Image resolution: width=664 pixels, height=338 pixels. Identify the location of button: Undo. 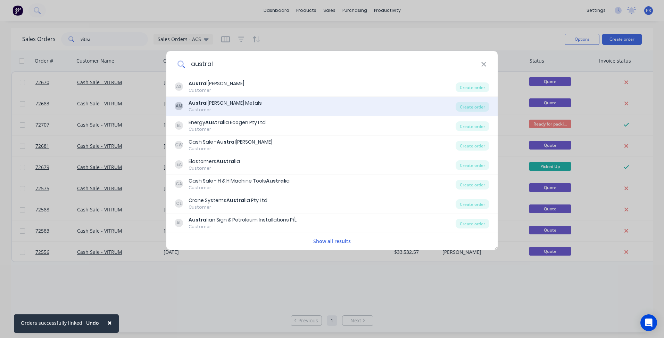
(92, 323).